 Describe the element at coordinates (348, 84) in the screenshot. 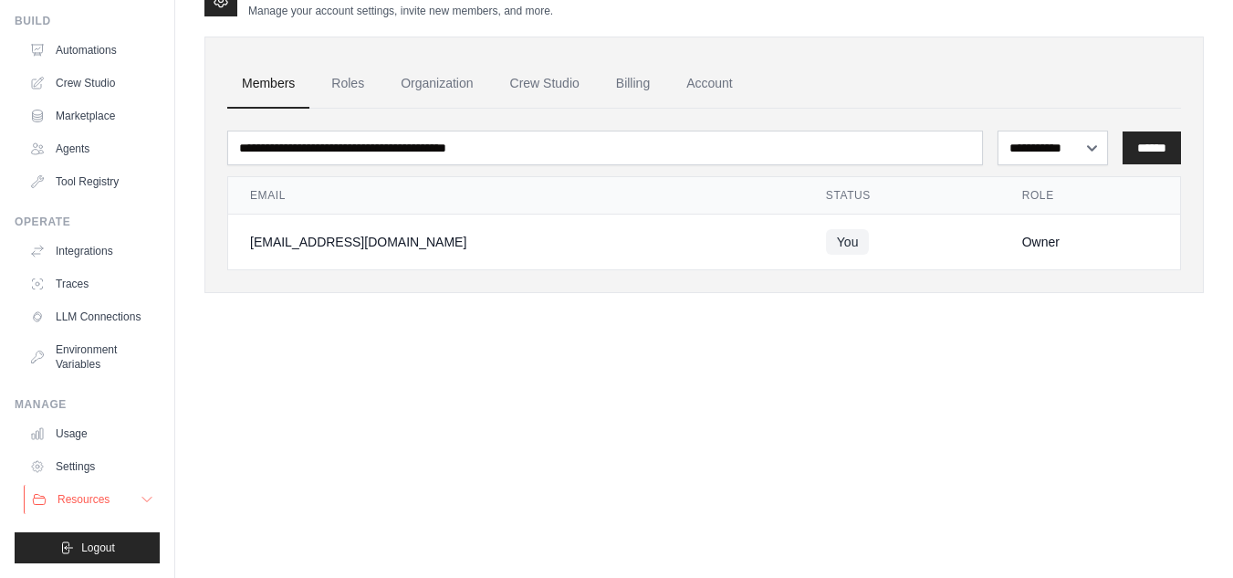

I see `a: Roles` at that location.